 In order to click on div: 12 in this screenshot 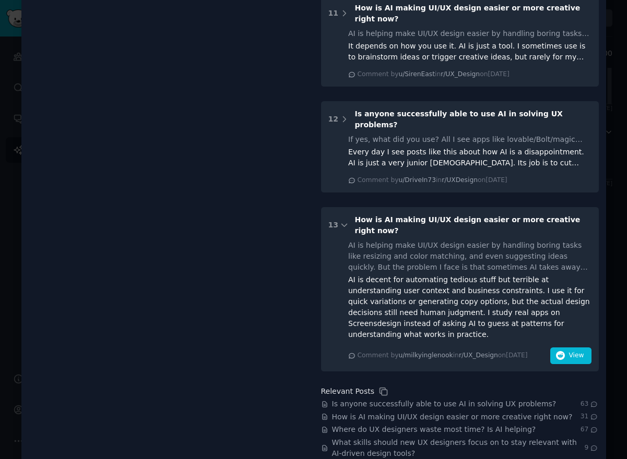, I will do `click(333, 119)`.